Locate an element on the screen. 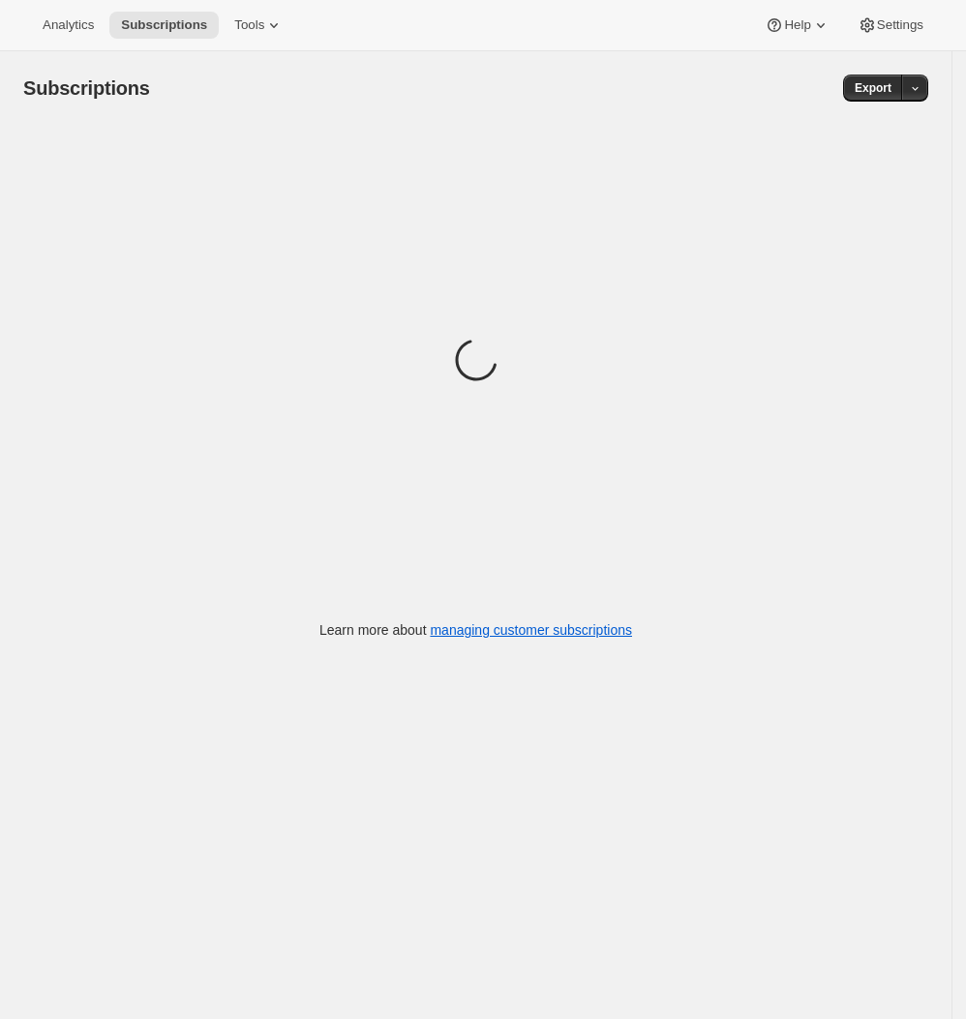 This screenshot has height=1019, width=966. button: Tools is located at coordinates (259, 25).